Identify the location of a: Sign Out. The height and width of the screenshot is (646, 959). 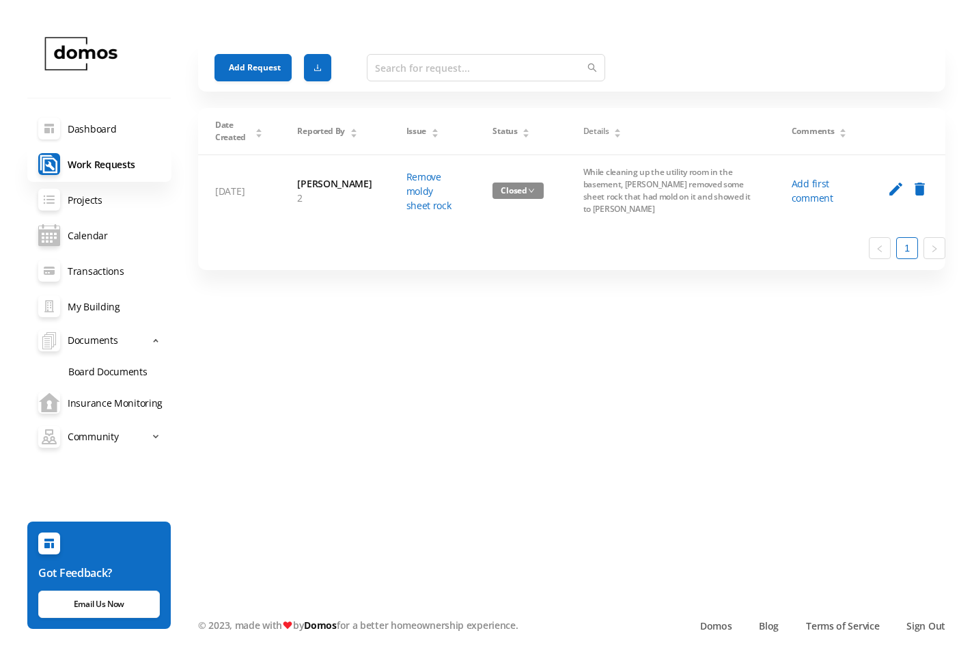
(926, 625).